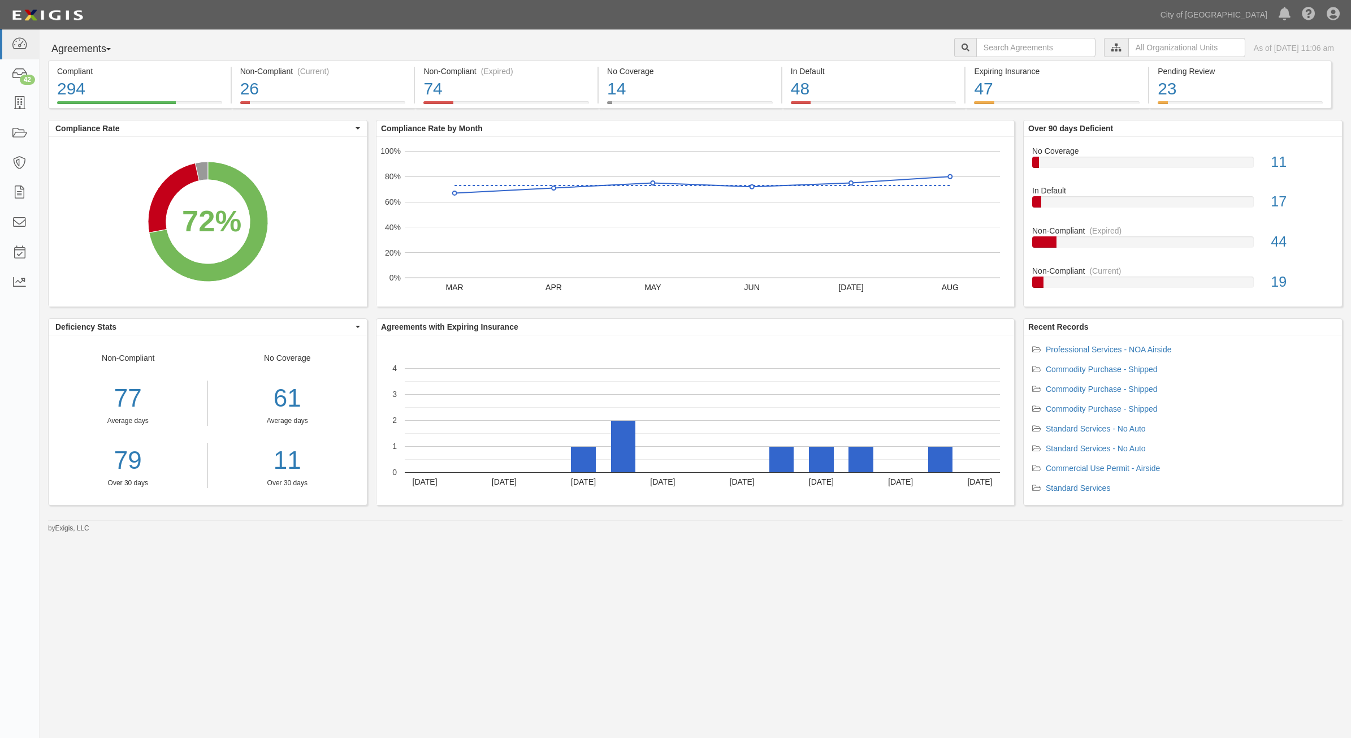  I want to click on text: 3, so click(395, 394).